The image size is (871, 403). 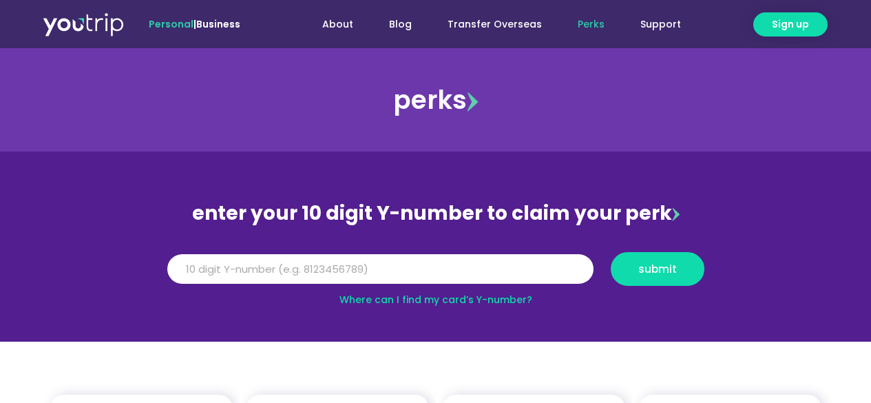 I want to click on a: Perks, so click(x=590, y=24).